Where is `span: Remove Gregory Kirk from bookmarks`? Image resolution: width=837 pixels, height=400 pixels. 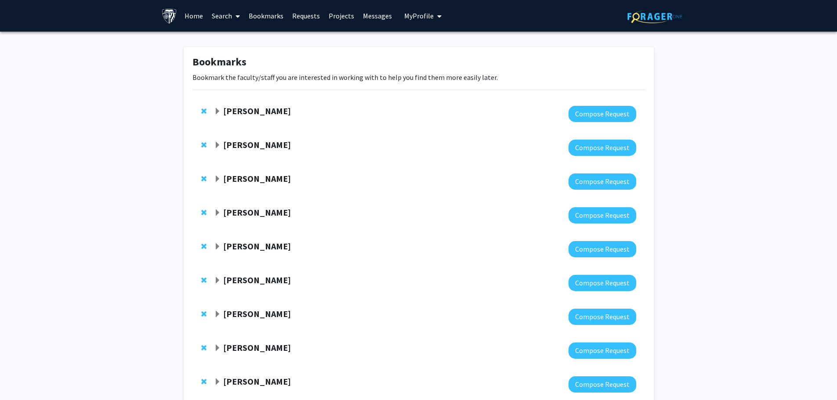
span: Remove Gregory Kirk from bookmarks is located at coordinates (204, 213).